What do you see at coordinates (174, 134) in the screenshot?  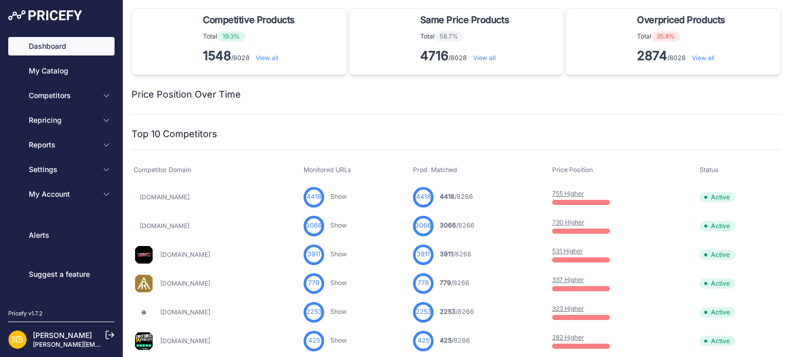 I see `h2: Top 10 Competitors` at bounding box center [174, 134].